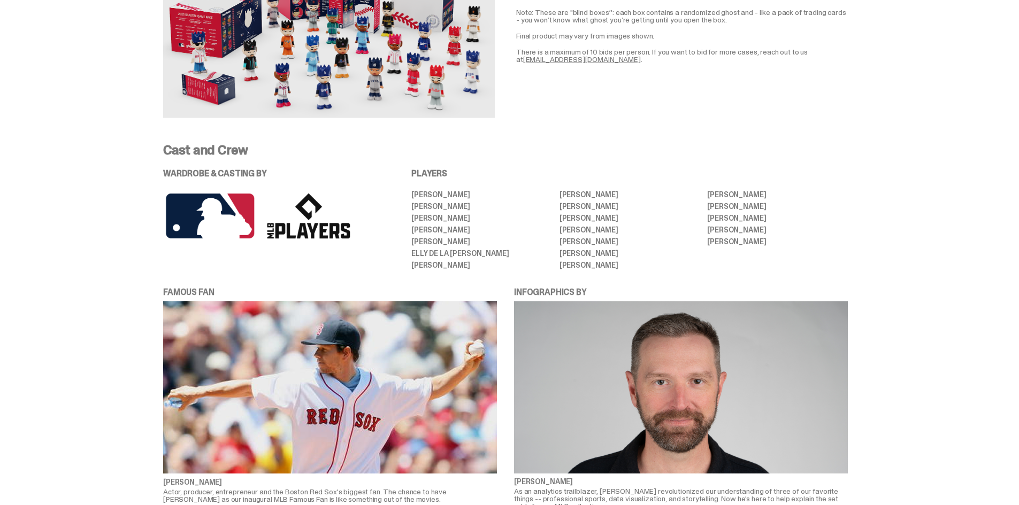  What do you see at coordinates (681, 293) in the screenshot?
I see `p: INFOGRAPHICS BY` at bounding box center [681, 293].